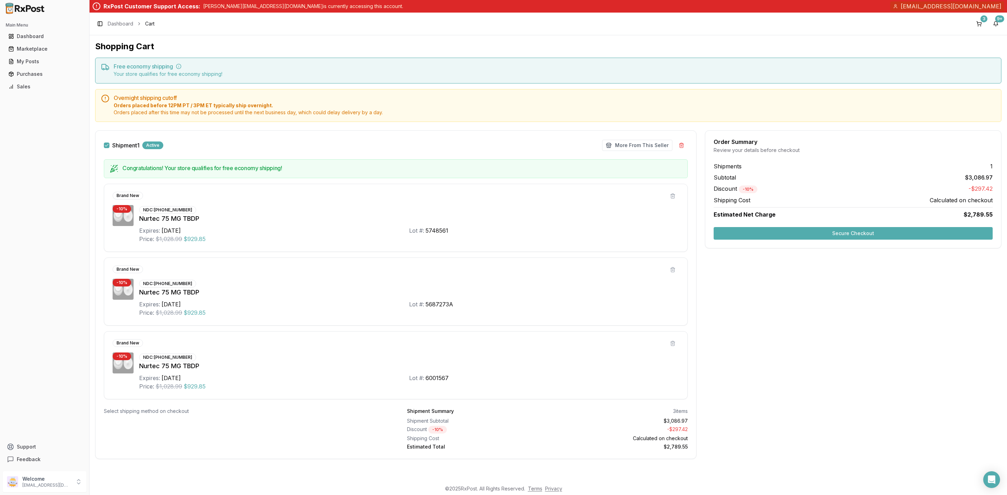 The width and height of the screenshot is (1007, 495). Describe the element at coordinates (978, 215) in the screenshot. I see `span: $2,789.55` at that location.